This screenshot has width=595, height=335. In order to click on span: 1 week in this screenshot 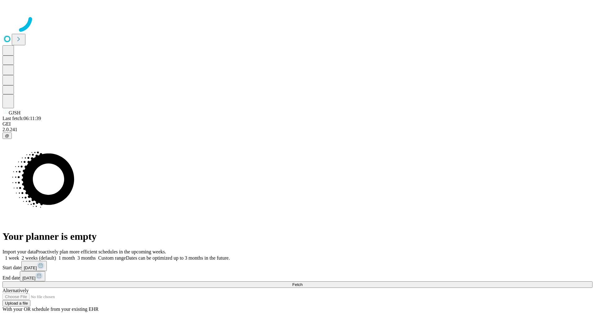, I will do `click(12, 257)`.